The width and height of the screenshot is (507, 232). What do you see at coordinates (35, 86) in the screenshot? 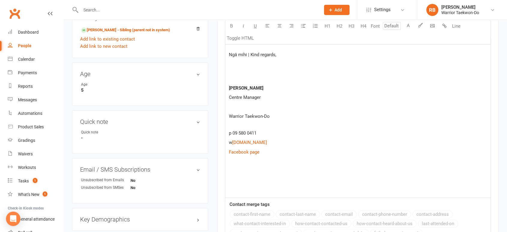
I see `a: Reports` at bounding box center [35, 86].